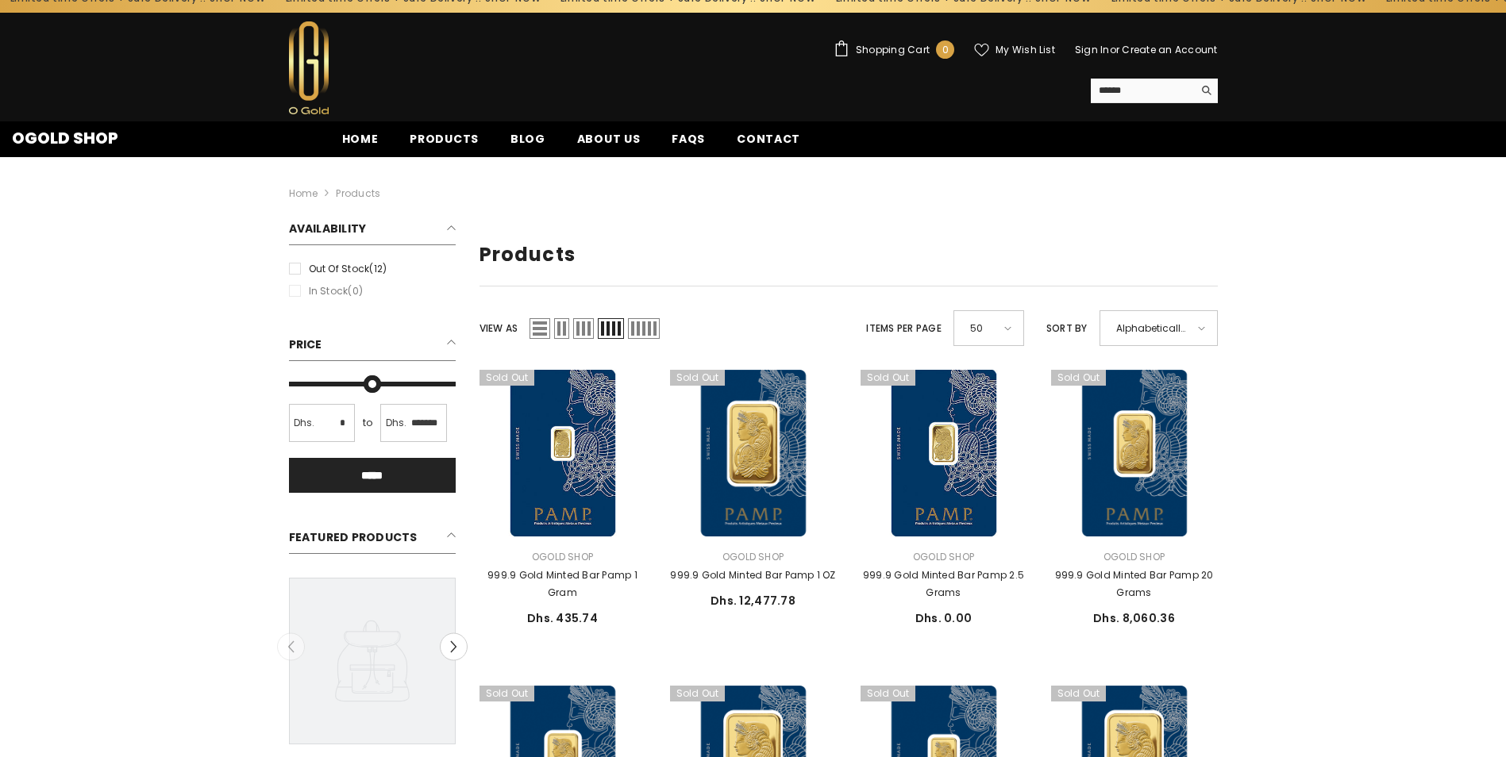 The width and height of the screenshot is (1506, 757). I want to click on span: Grid 3, so click(583, 329).